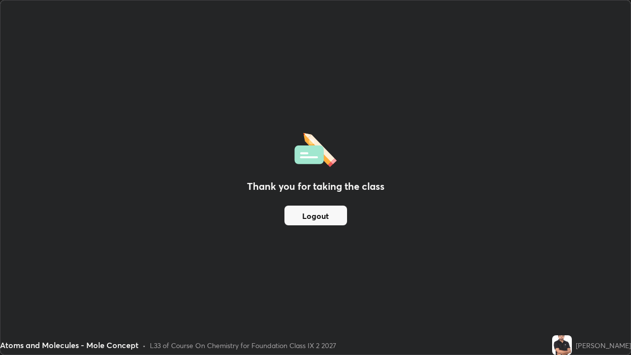 Image resolution: width=631 pixels, height=355 pixels. I want to click on img: offlineFeedback.1438e8b3.svg, so click(316, 148).